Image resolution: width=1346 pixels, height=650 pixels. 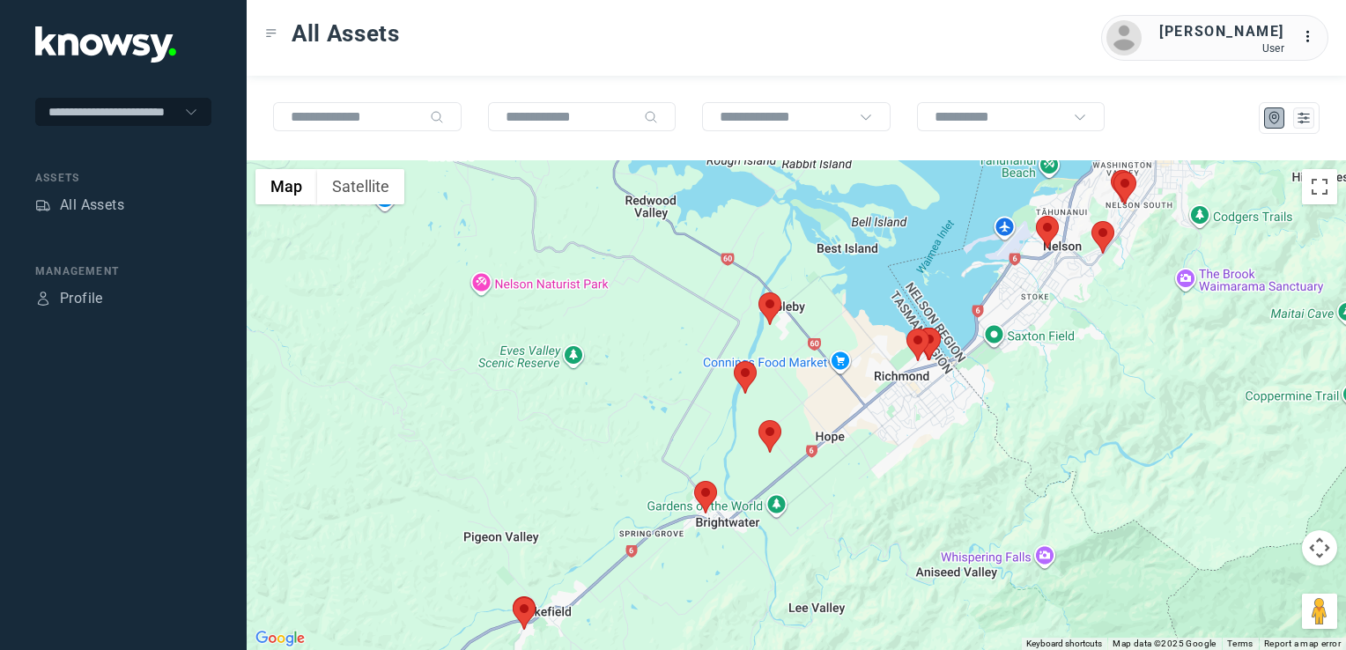 What do you see at coordinates (1222, 48) in the screenshot?
I see `div: User` at bounding box center [1222, 48].